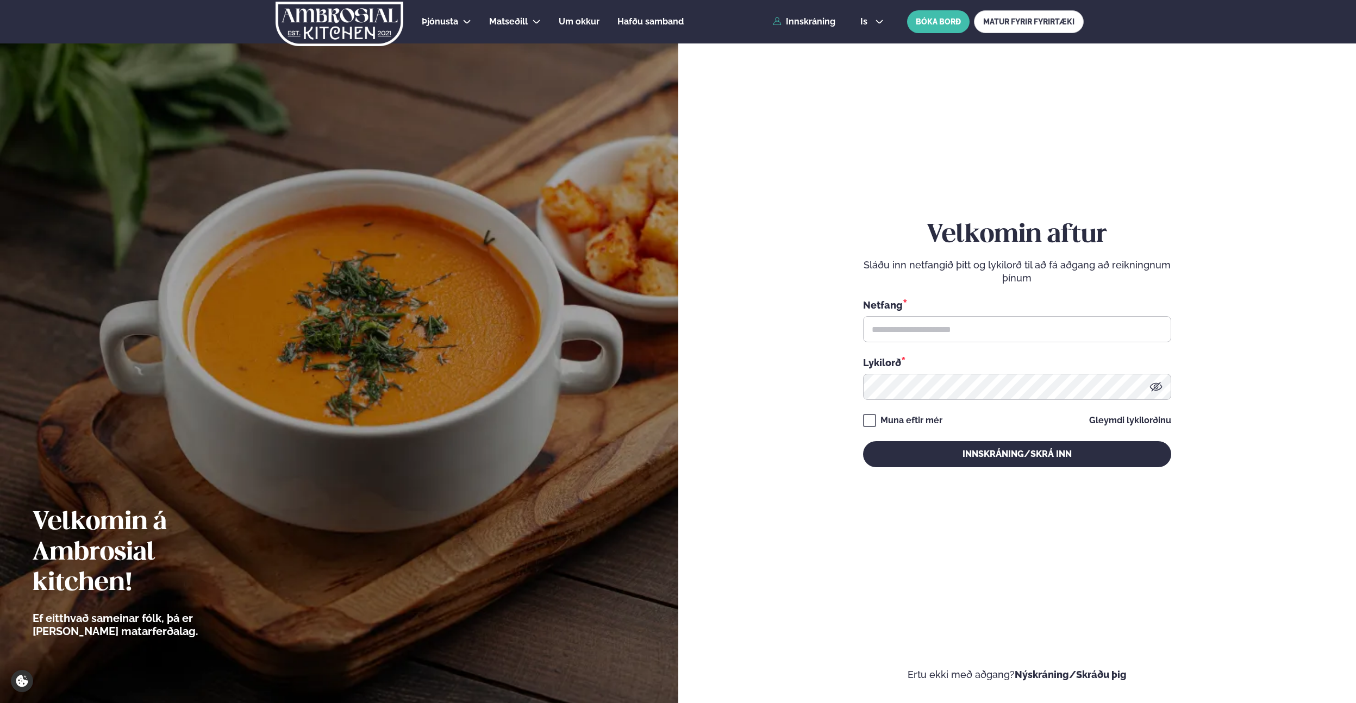 Image resolution: width=1356 pixels, height=703 pixels. Describe the element at coordinates (1017, 235) in the screenshot. I see `h2: Velkomin aftur` at that location.